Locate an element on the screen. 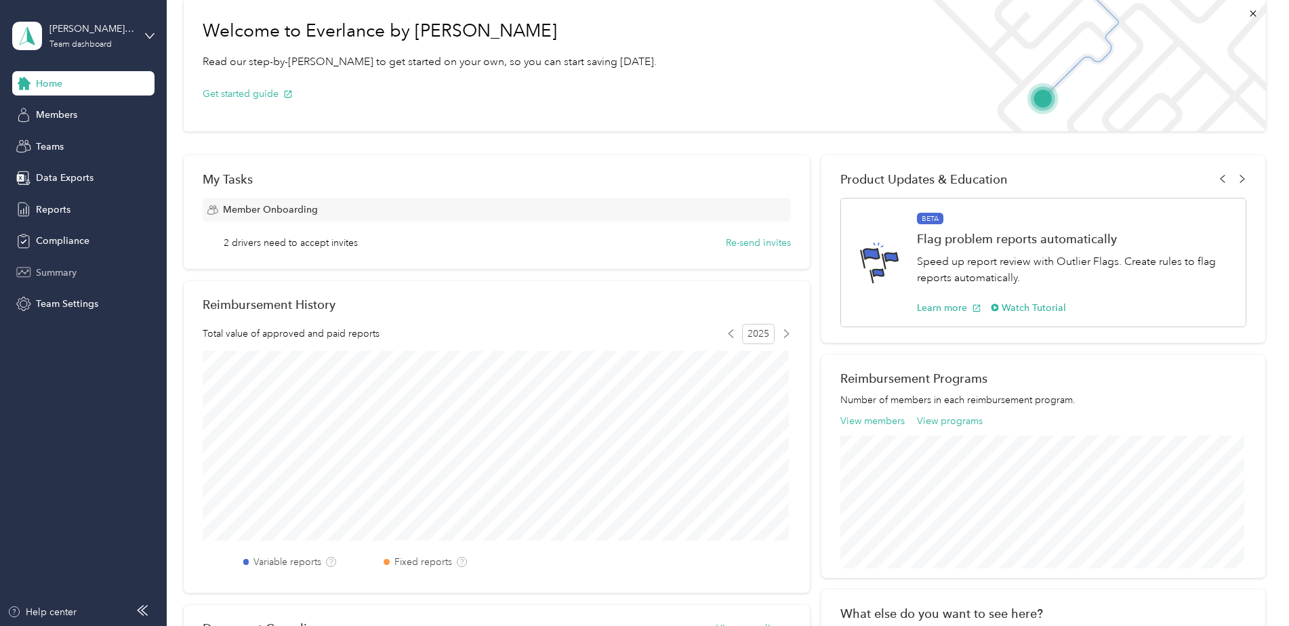 The image size is (1289, 626). button: Help center is located at coordinates (42, 612).